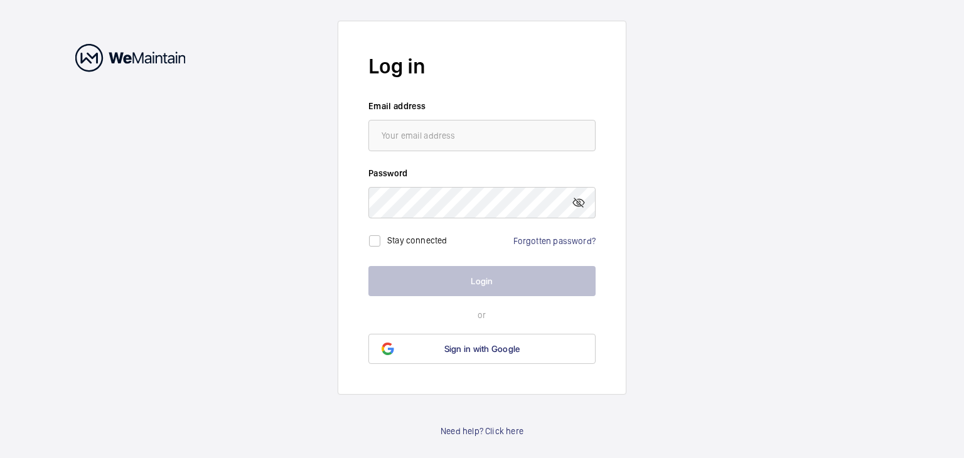 The width and height of the screenshot is (964, 458). Describe the element at coordinates (482, 281) in the screenshot. I see `button: Login` at that location.